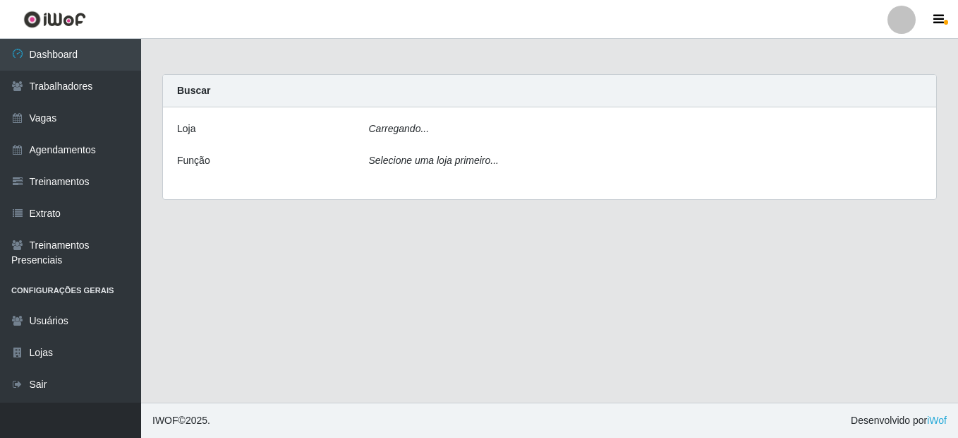  I want to click on label: Loja, so click(186, 128).